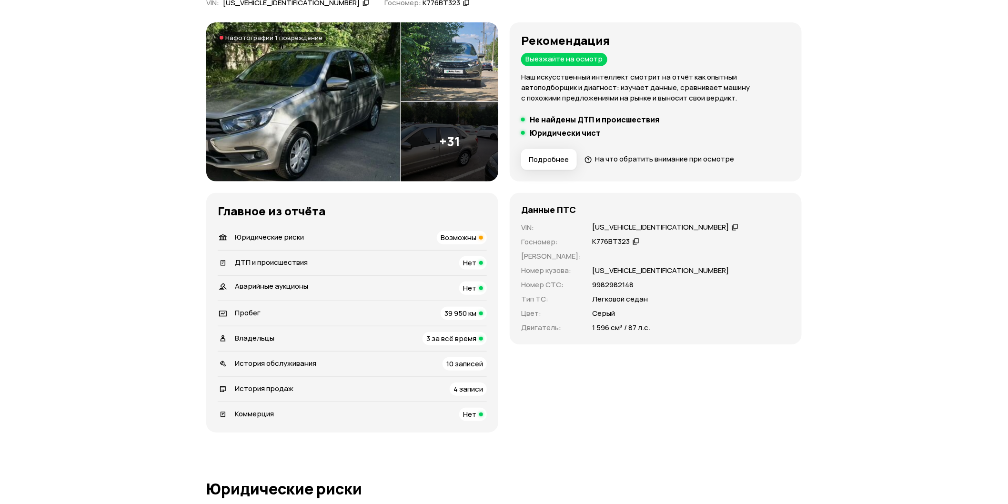 This screenshot has height=504, width=1008. What do you see at coordinates (551, 242) in the screenshot?
I see `p: Госномер :` at bounding box center [551, 242].